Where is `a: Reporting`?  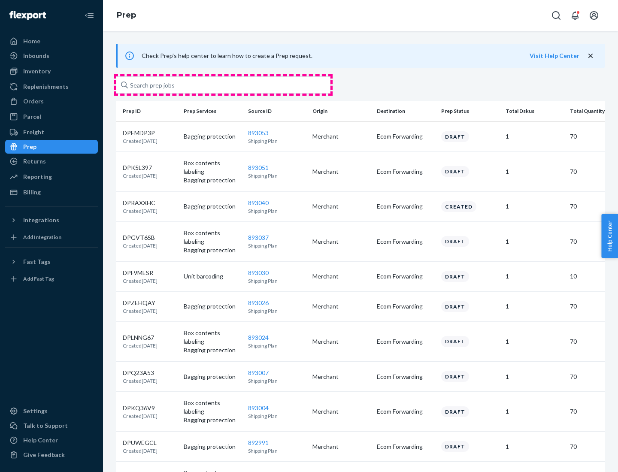
a: Reporting is located at coordinates (51, 177).